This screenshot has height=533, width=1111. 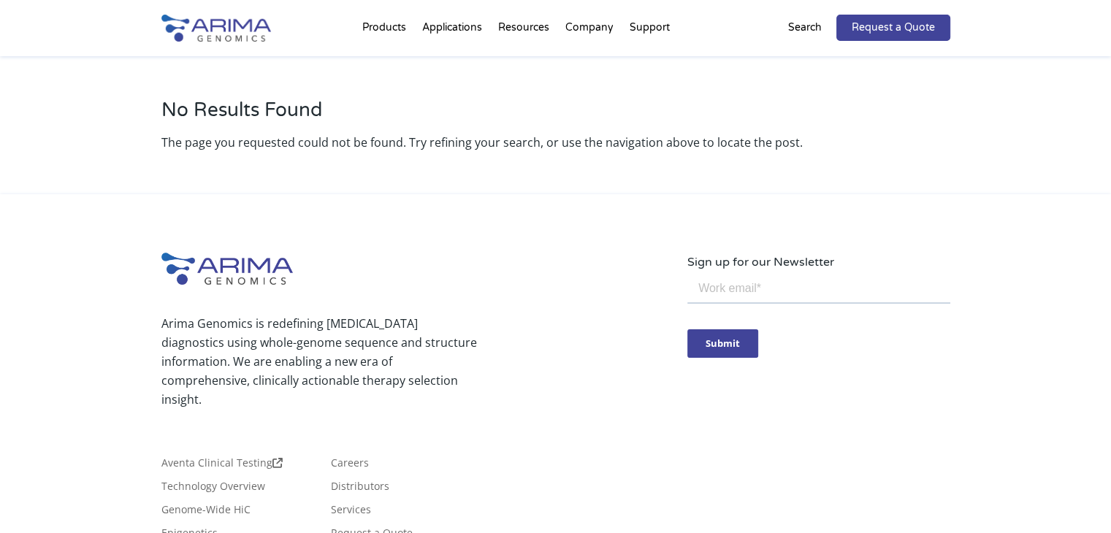 What do you see at coordinates (206, 513) in the screenshot?
I see `a: Genome-Wide HiC` at bounding box center [206, 513].